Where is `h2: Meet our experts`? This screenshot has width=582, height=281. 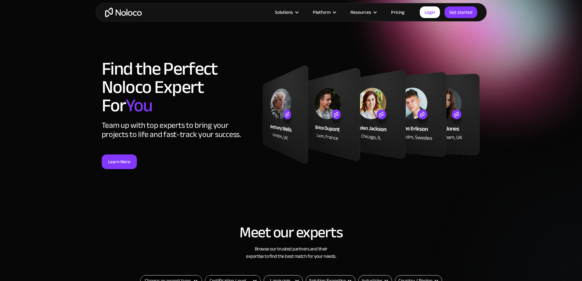
h2: Meet our experts is located at coordinates (291, 232).